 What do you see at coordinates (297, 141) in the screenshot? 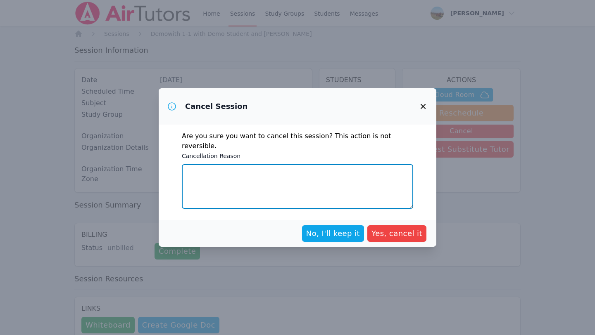
I see `p: Are you sure you want to cancel this session? This action is not reversible.` at bounding box center [297, 141].